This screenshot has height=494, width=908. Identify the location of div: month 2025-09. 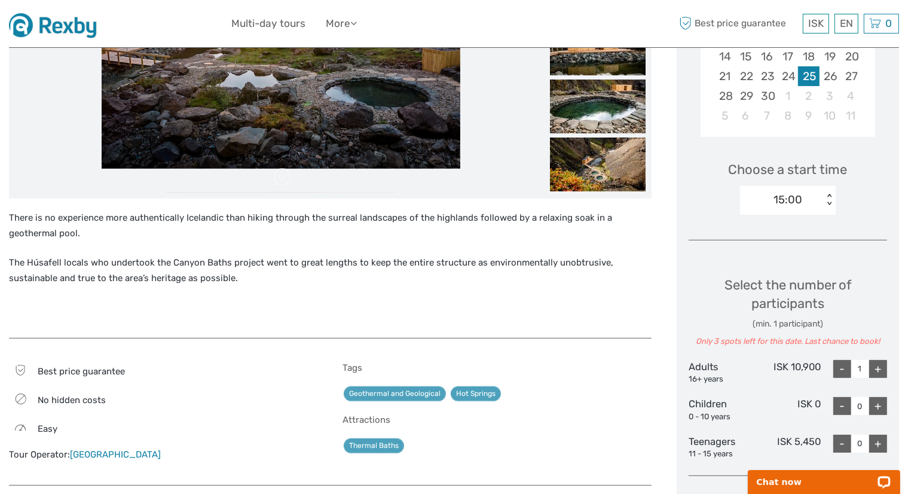
(787, 66).